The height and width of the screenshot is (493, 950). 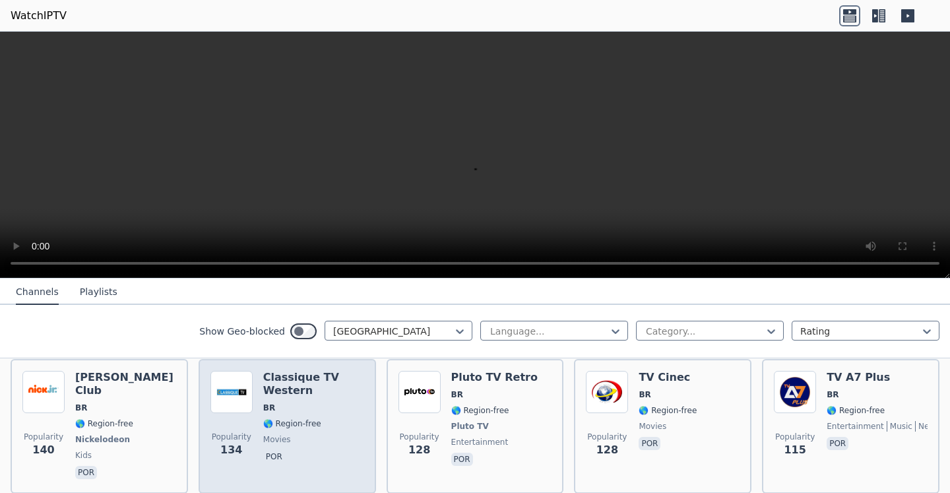 I want to click on span: 140, so click(x=43, y=450).